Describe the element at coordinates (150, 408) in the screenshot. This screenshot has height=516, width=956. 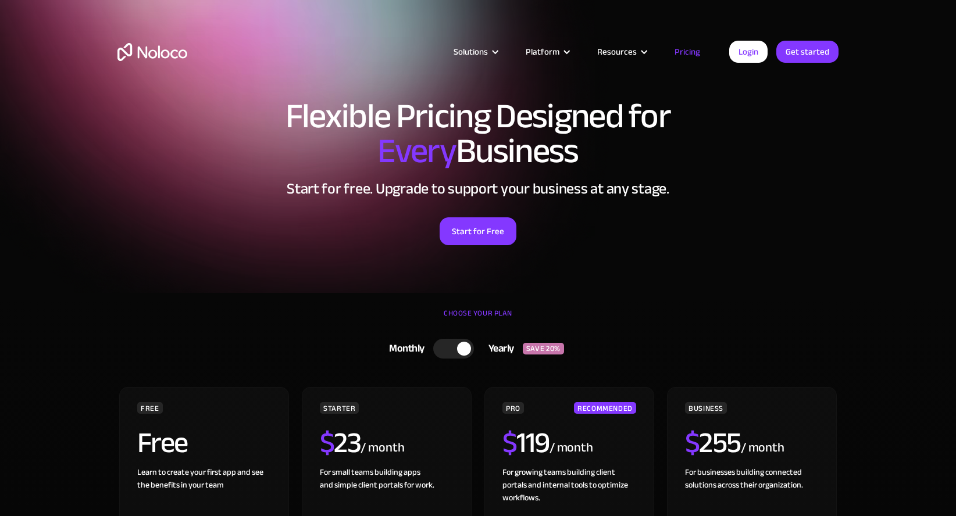
I see `div: FREE` at that location.